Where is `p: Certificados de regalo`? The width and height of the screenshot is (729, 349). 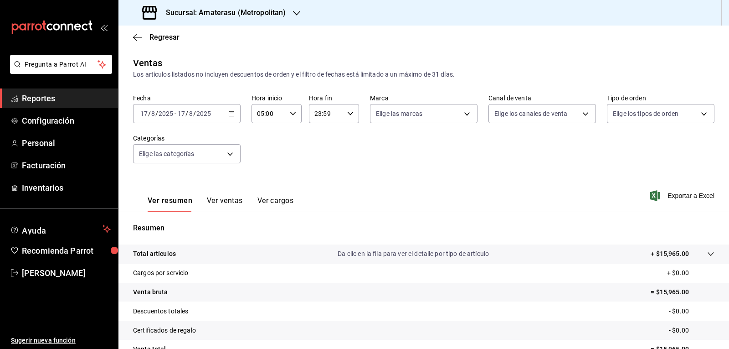 p: Certificados de regalo is located at coordinates (165, 330).